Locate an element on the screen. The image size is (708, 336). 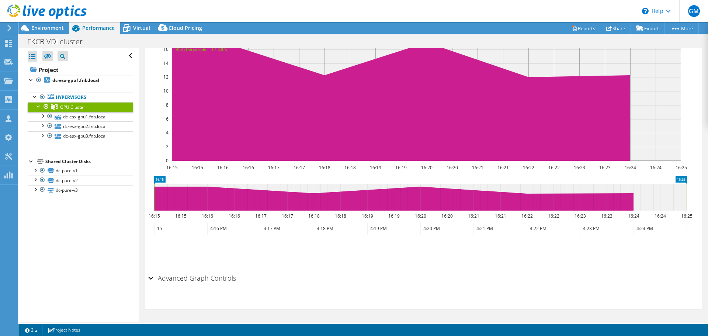
text: 12 is located at coordinates (166, 77).